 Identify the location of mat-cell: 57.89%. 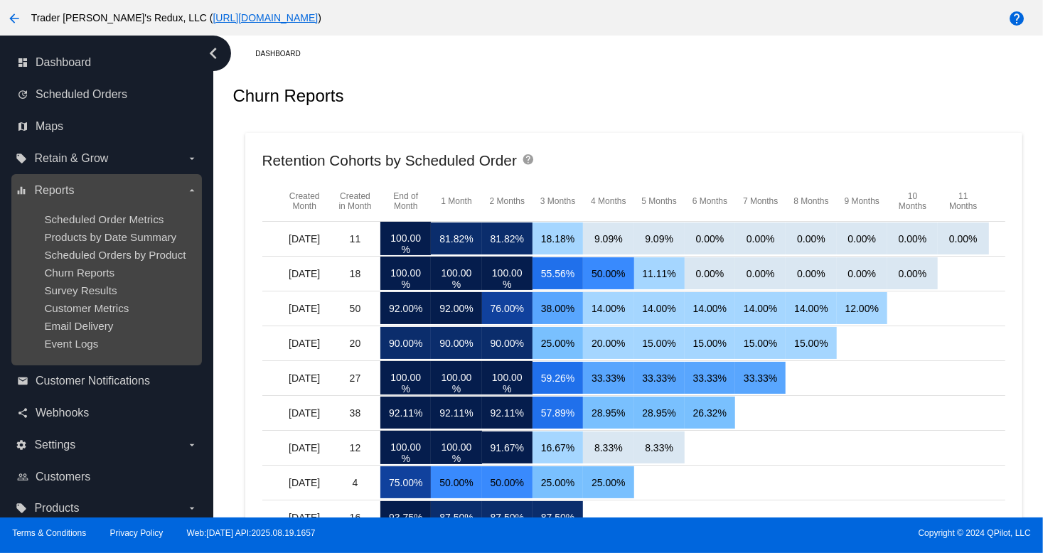
(557, 412).